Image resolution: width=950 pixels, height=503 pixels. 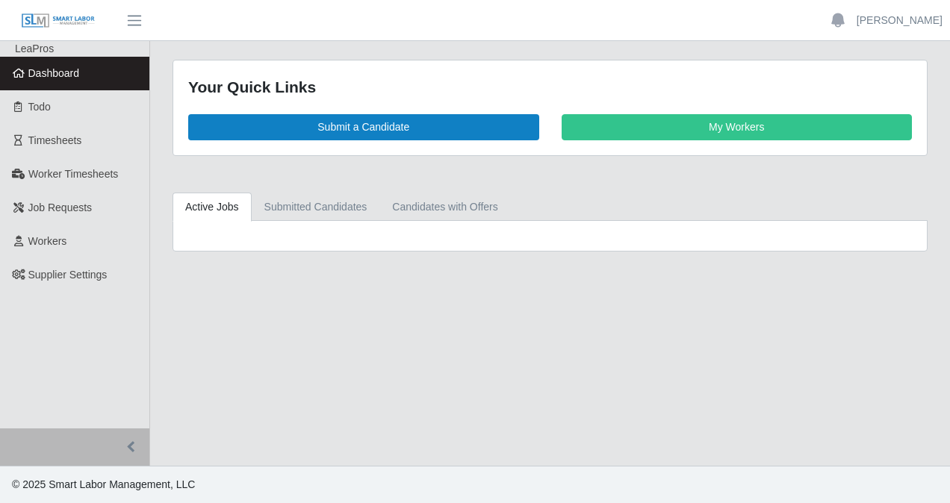 What do you see at coordinates (737, 127) in the screenshot?
I see `a: My Workers` at bounding box center [737, 127].